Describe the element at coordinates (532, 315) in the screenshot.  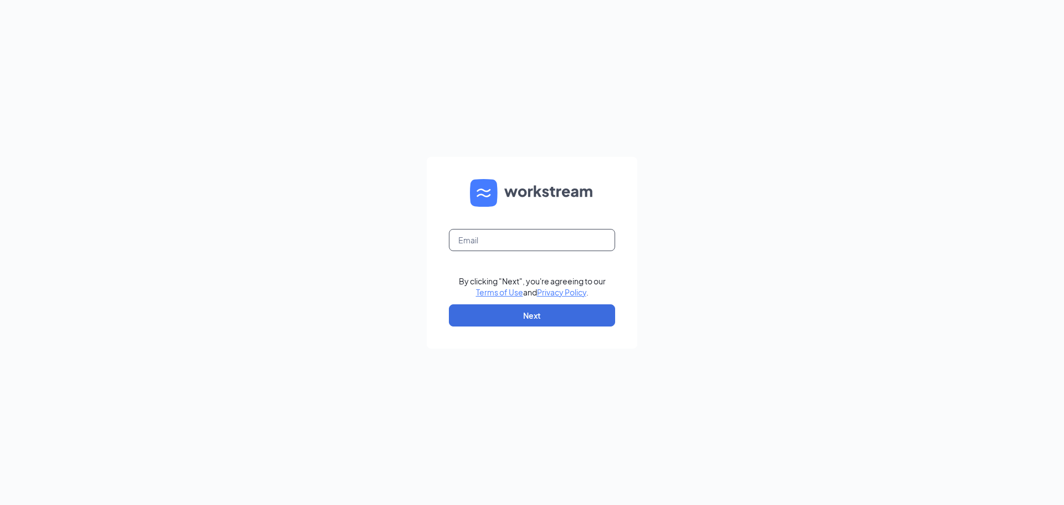
I see `button: Next` at that location.